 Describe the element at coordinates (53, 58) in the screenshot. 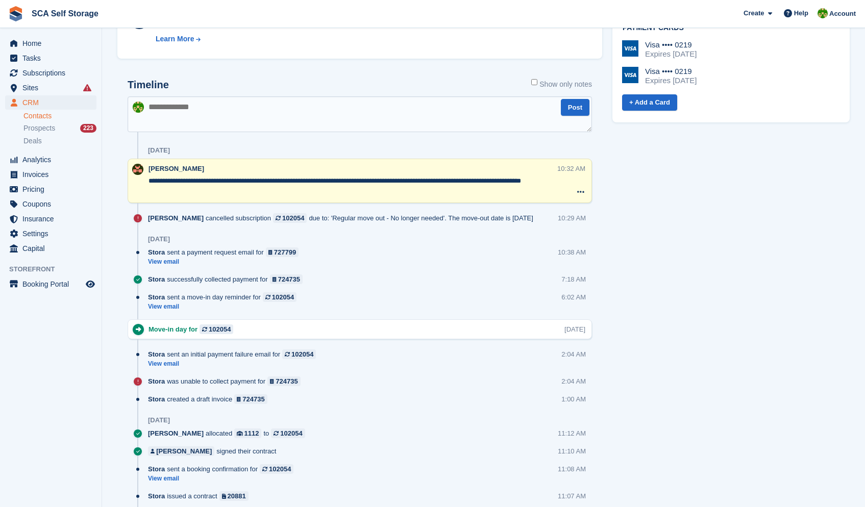

I see `span: Tasks` at that location.